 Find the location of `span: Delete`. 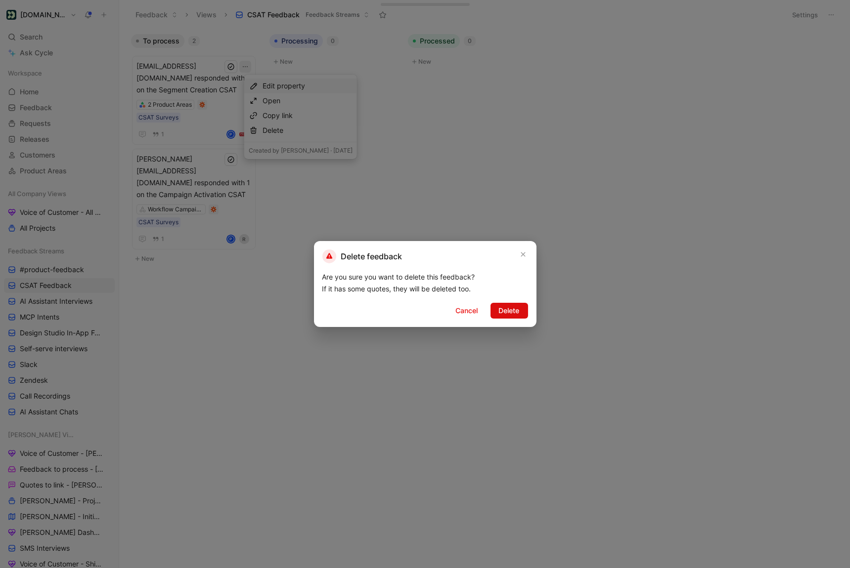

span: Delete is located at coordinates (509, 311).